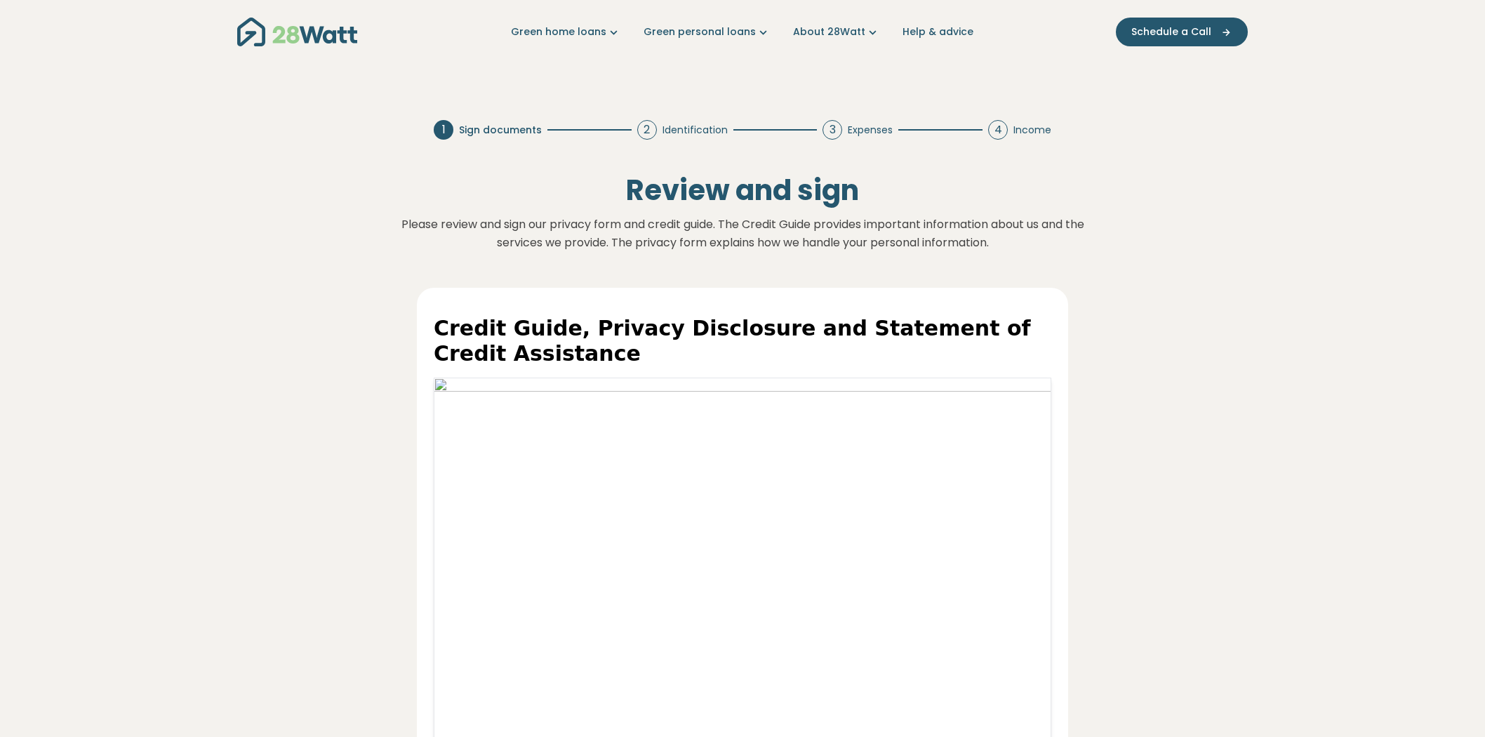  I want to click on p: Please review and sign our privacy form and credit guide. The Credit Guide provides important inf..., so click(743, 233).